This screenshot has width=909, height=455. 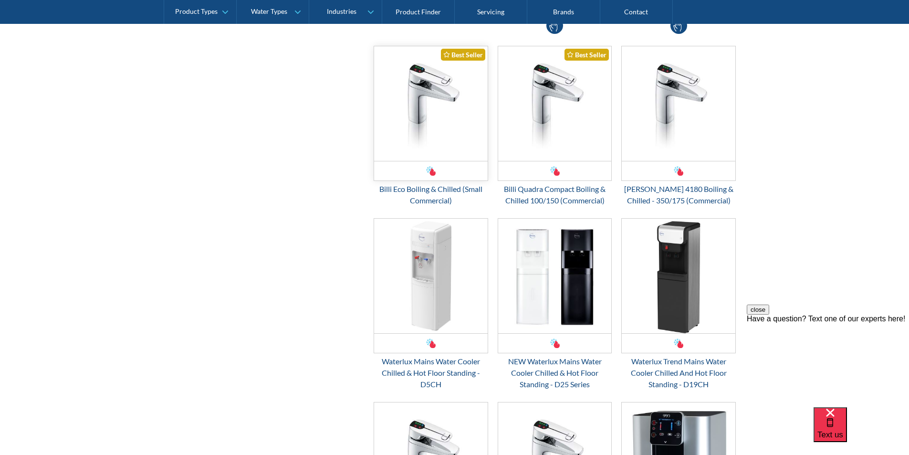 I want to click on div: Product Types, so click(x=196, y=11).